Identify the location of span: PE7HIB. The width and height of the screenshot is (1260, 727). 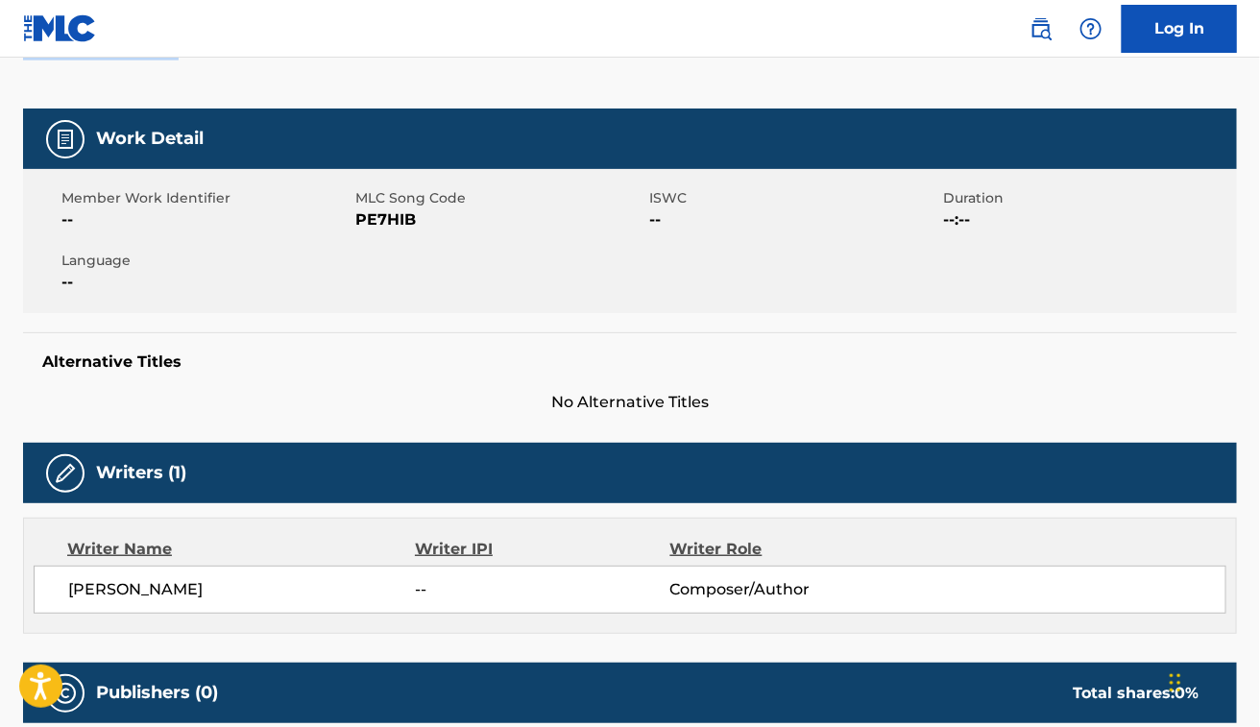
(499, 220).